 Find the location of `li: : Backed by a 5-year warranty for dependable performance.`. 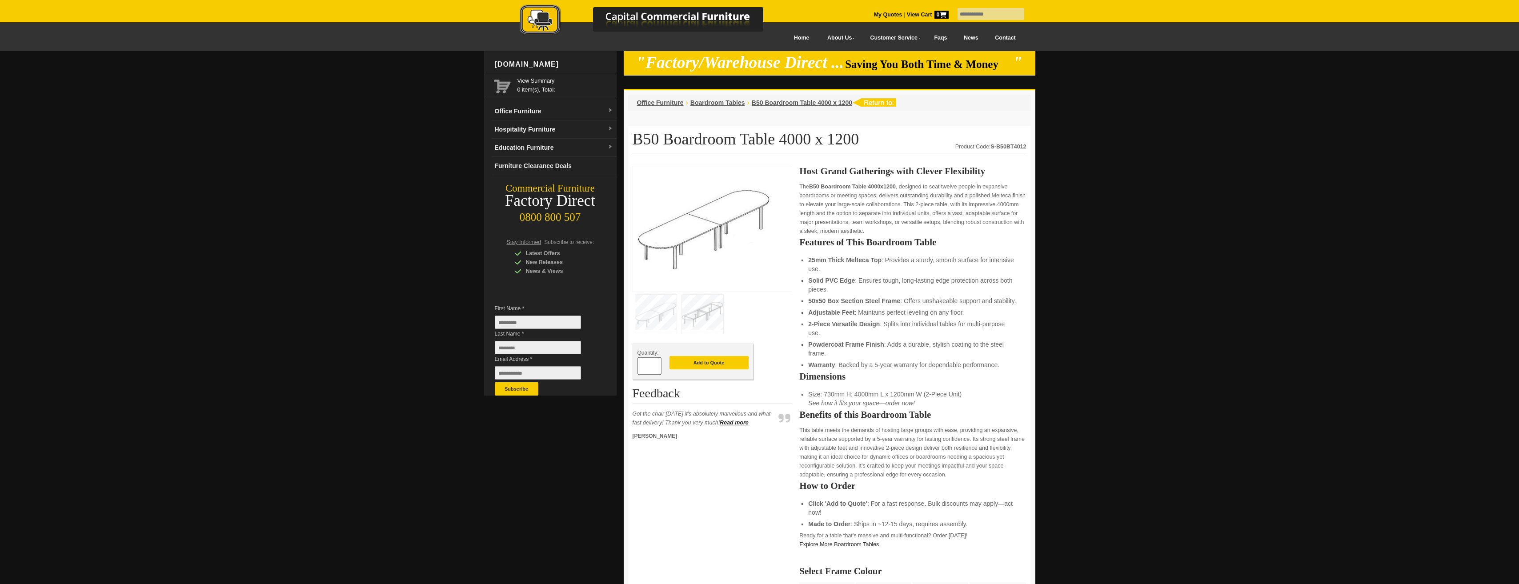

li: : Backed by a 5-year warranty for dependable performance. is located at coordinates (913, 365).